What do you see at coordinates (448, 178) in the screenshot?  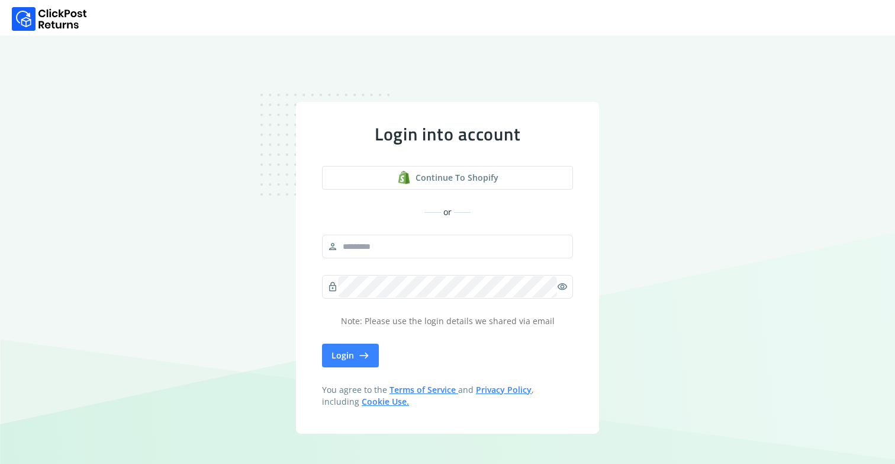 I see `a: shopify logoContinue to shopify` at bounding box center [448, 178].